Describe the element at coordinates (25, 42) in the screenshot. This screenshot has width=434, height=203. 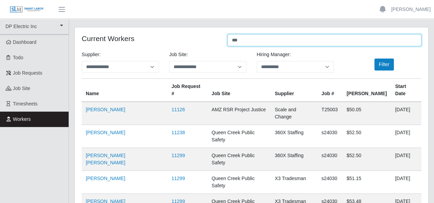
I see `span: Dashboard` at that location.